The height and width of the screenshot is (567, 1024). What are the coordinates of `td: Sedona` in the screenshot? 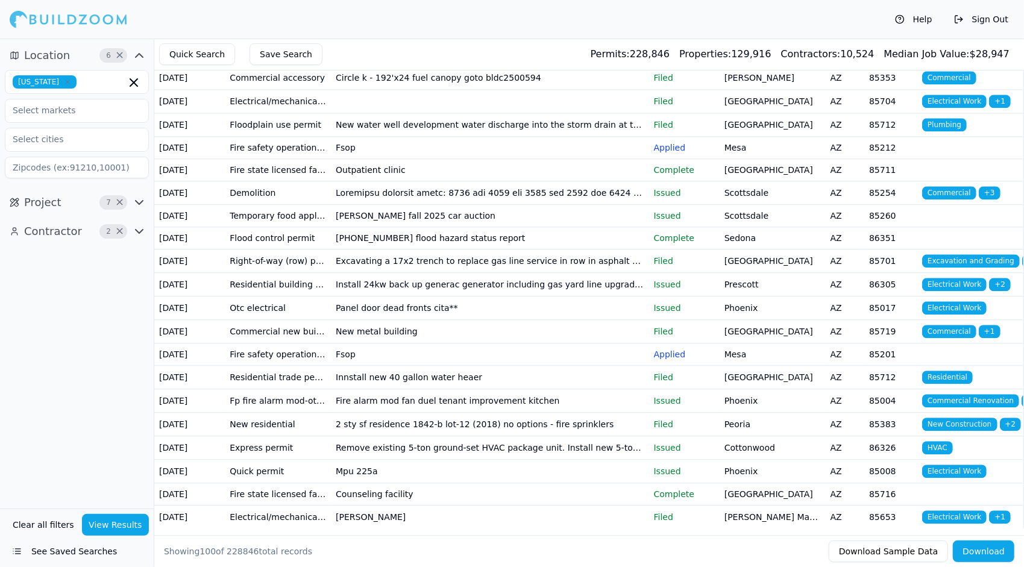 It's located at (772, 237).